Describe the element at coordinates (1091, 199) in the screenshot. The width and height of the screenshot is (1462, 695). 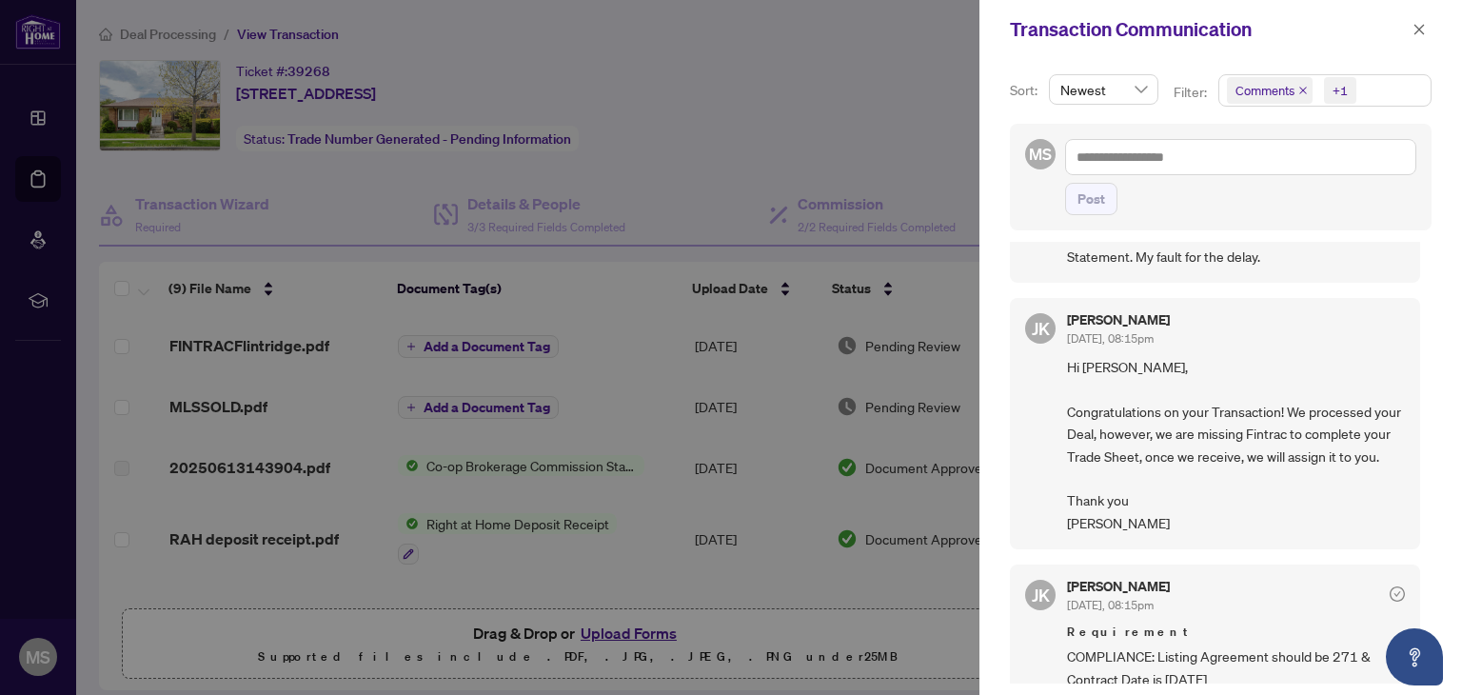
I see `button: Post` at that location.